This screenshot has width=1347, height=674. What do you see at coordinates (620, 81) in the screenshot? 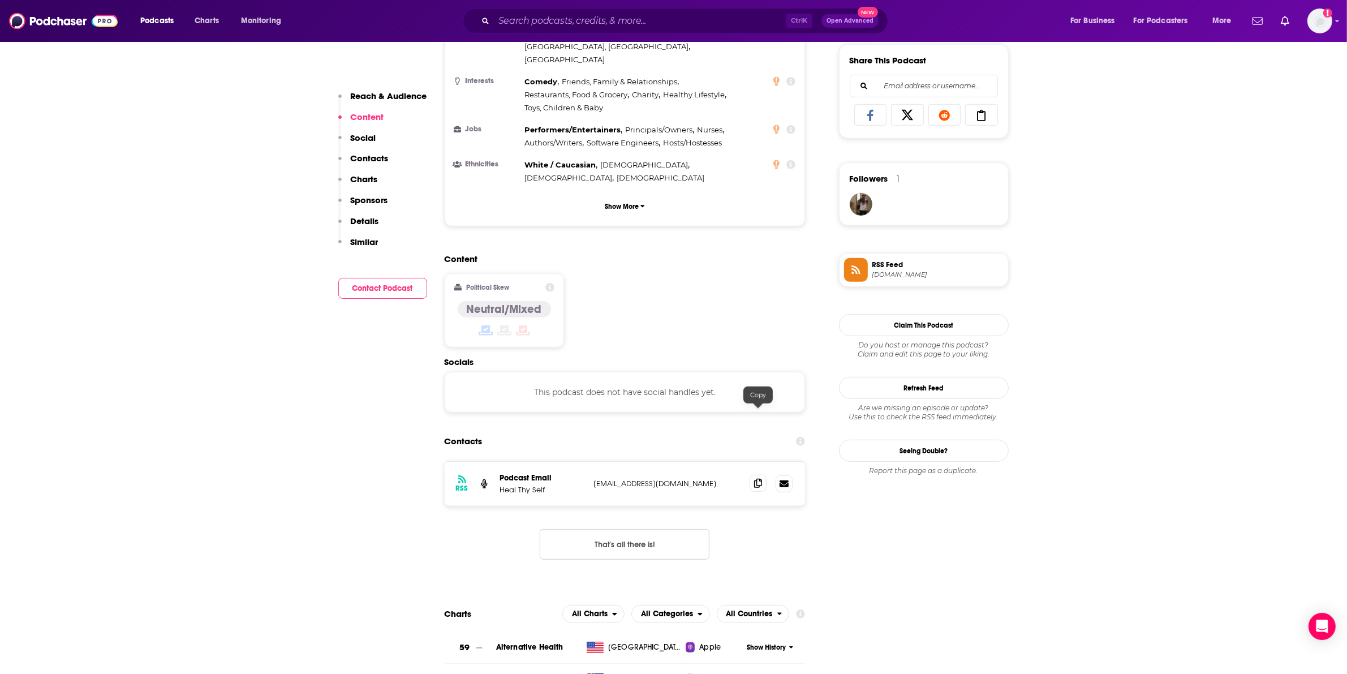
I see `span: Friends, Family & Relationships` at bounding box center [620, 81].